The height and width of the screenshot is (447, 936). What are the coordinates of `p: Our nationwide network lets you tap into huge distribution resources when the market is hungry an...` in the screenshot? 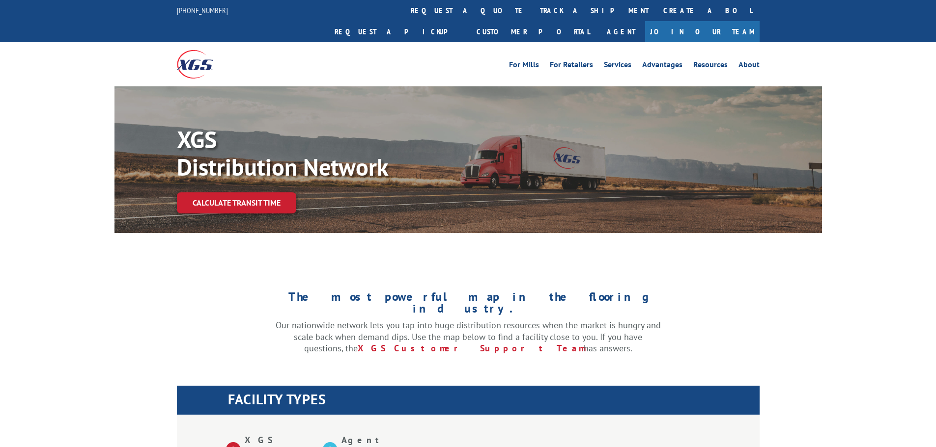 It's located at (468, 337).